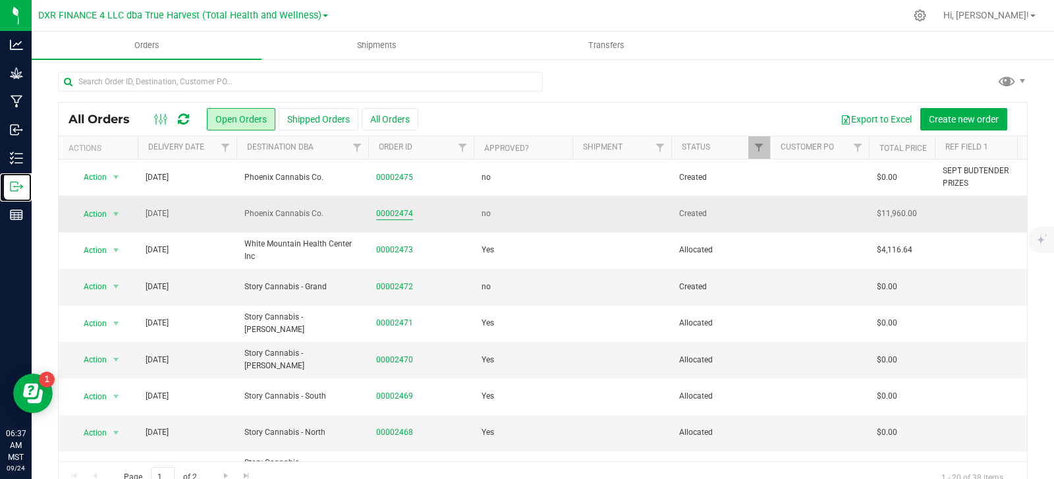  I want to click on a: Shipments, so click(376, 45).